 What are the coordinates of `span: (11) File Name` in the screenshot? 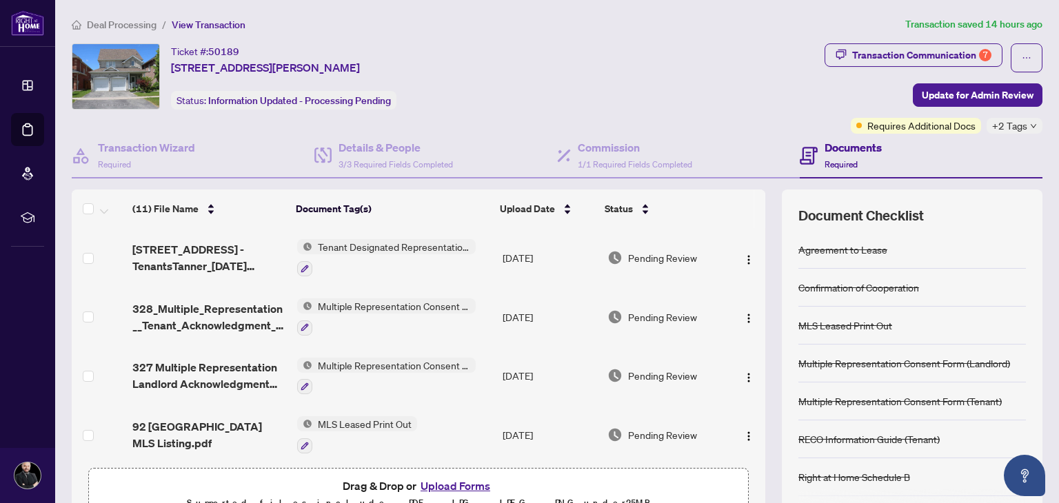 It's located at (166, 209).